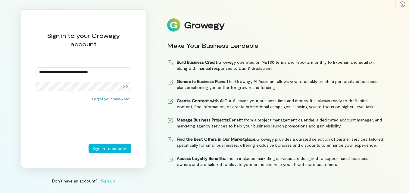 The width and height of the screenshot is (409, 193). Describe the element at coordinates (275, 85) in the screenshot. I see `li: The Growegy AI Assistant allows you to quickly create a personalized business plan, positioning y...` at that location.